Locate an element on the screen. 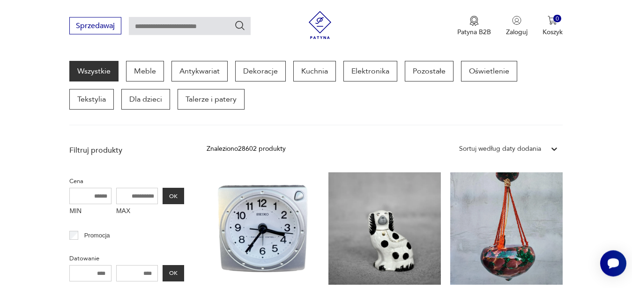 The image size is (632, 288). img: Ikona medalu is located at coordinates (474, 21).